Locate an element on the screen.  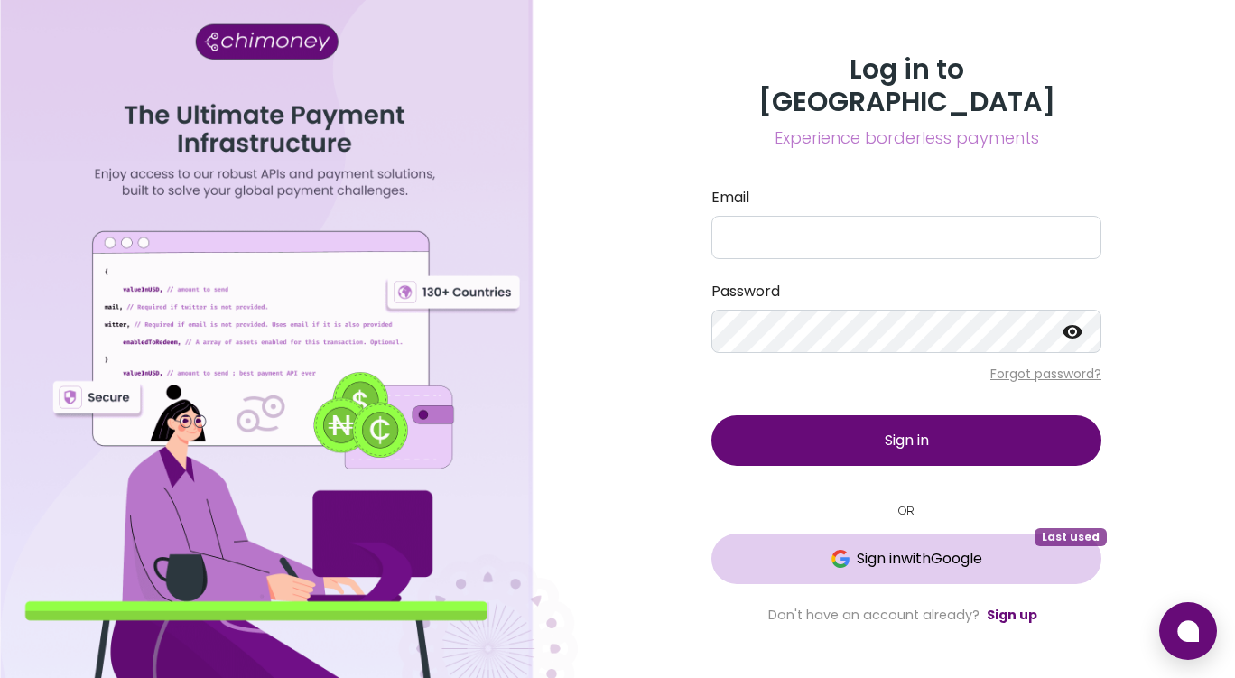
span: Sign in with Google is located at coordinates (919, 559).